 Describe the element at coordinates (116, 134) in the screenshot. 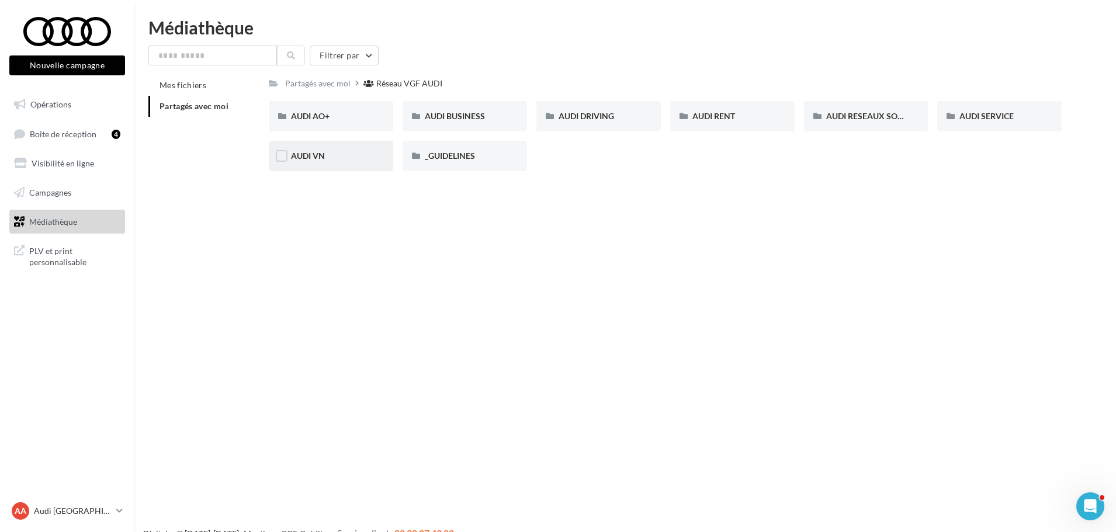

I see `div: 4` at that location.